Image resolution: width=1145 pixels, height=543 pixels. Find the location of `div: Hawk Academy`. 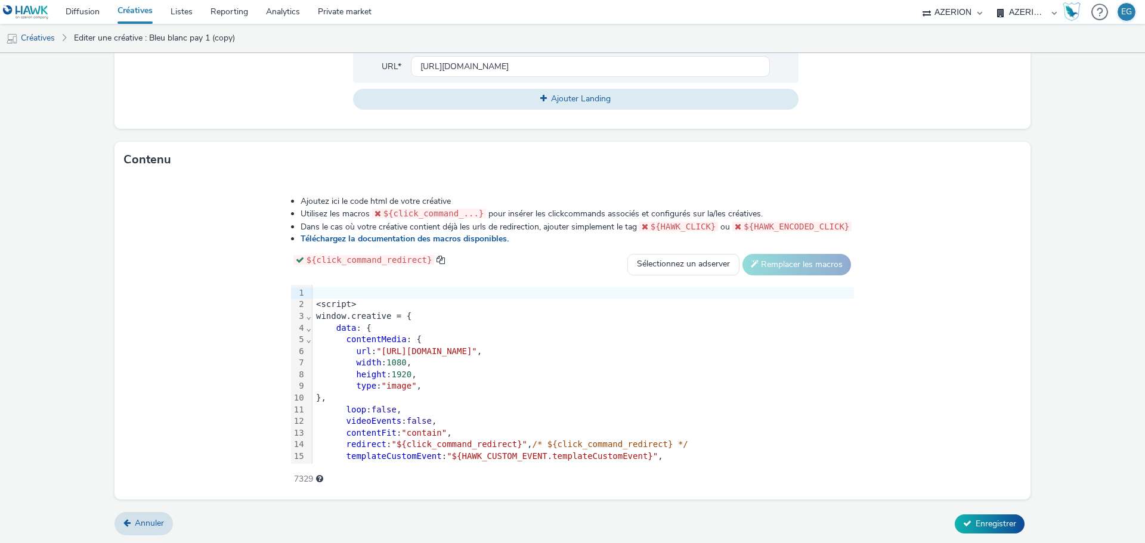

div: Hawk Academy is located at coordinates (1071, 12).